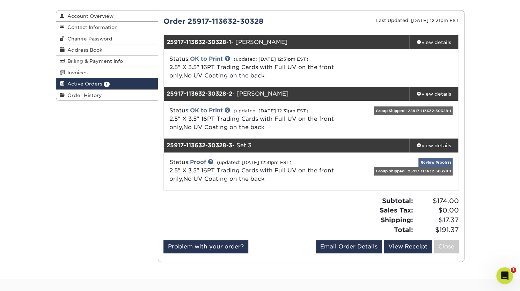  What do you see at coordinates (88, 39) in the screenshot?
I see `span: Change Password` at bounding box center [88, 39].